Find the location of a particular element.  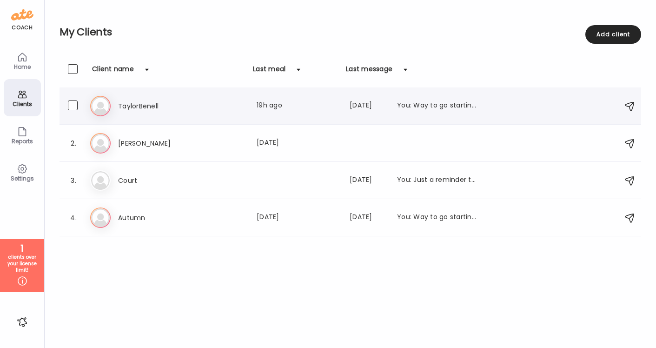

div: Settings is located at coordinates (22, 178).